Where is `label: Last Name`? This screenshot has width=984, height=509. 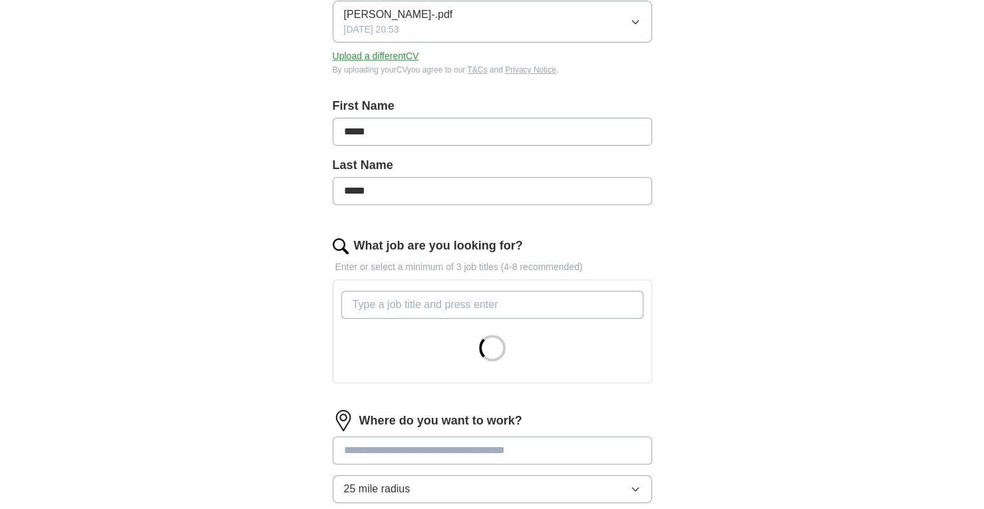 label: Last Name is located at coordinates (492, 165).